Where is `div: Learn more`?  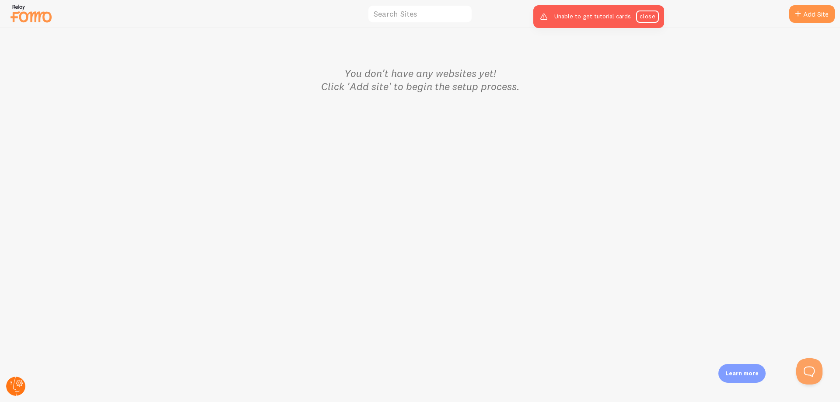
div: Learn more is located at coordinates (742, 373).